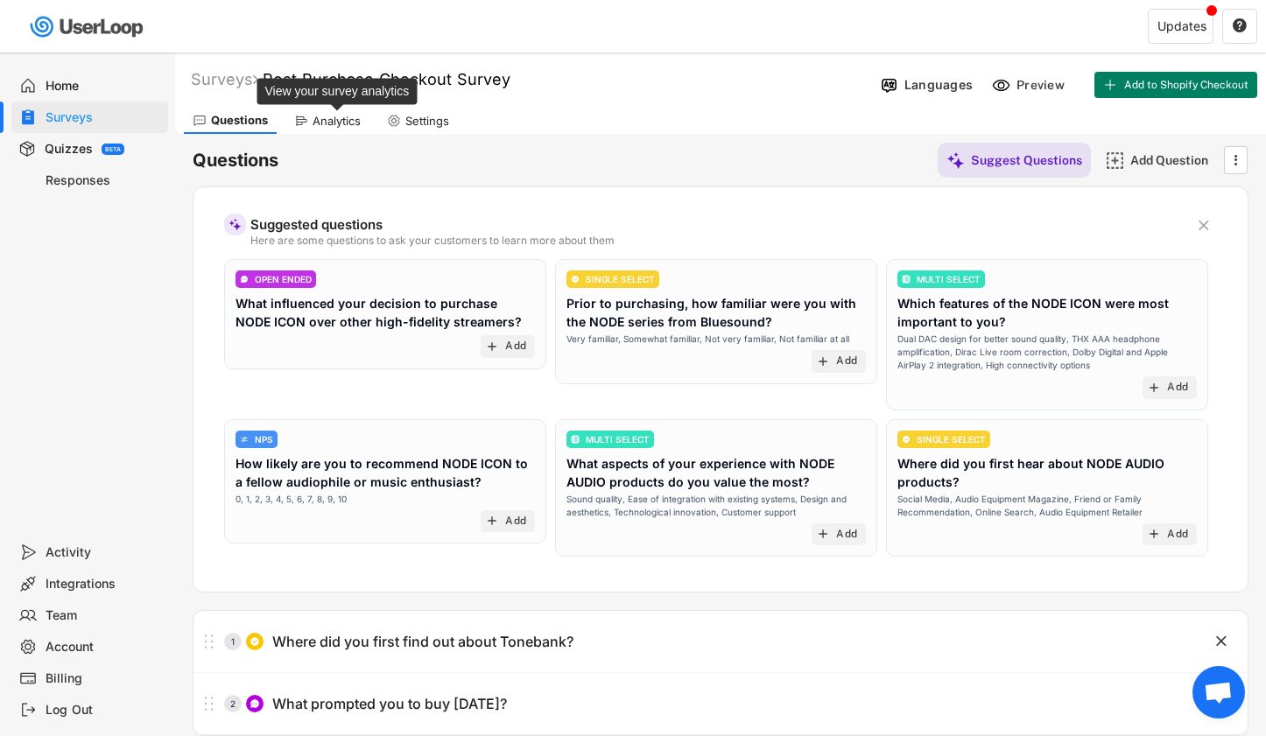 The image size is (1266, 736). What do you see at coordinates (103, 710) in the screenshot?
I see `div: Log Out` at bounding box center [103, 710].